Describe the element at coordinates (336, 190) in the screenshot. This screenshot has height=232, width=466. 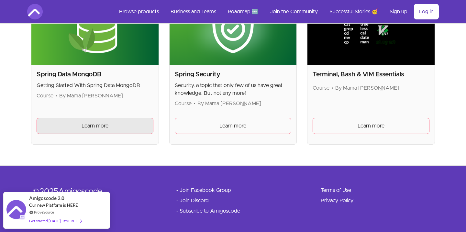
I see `a: Terms of Use` at that location.